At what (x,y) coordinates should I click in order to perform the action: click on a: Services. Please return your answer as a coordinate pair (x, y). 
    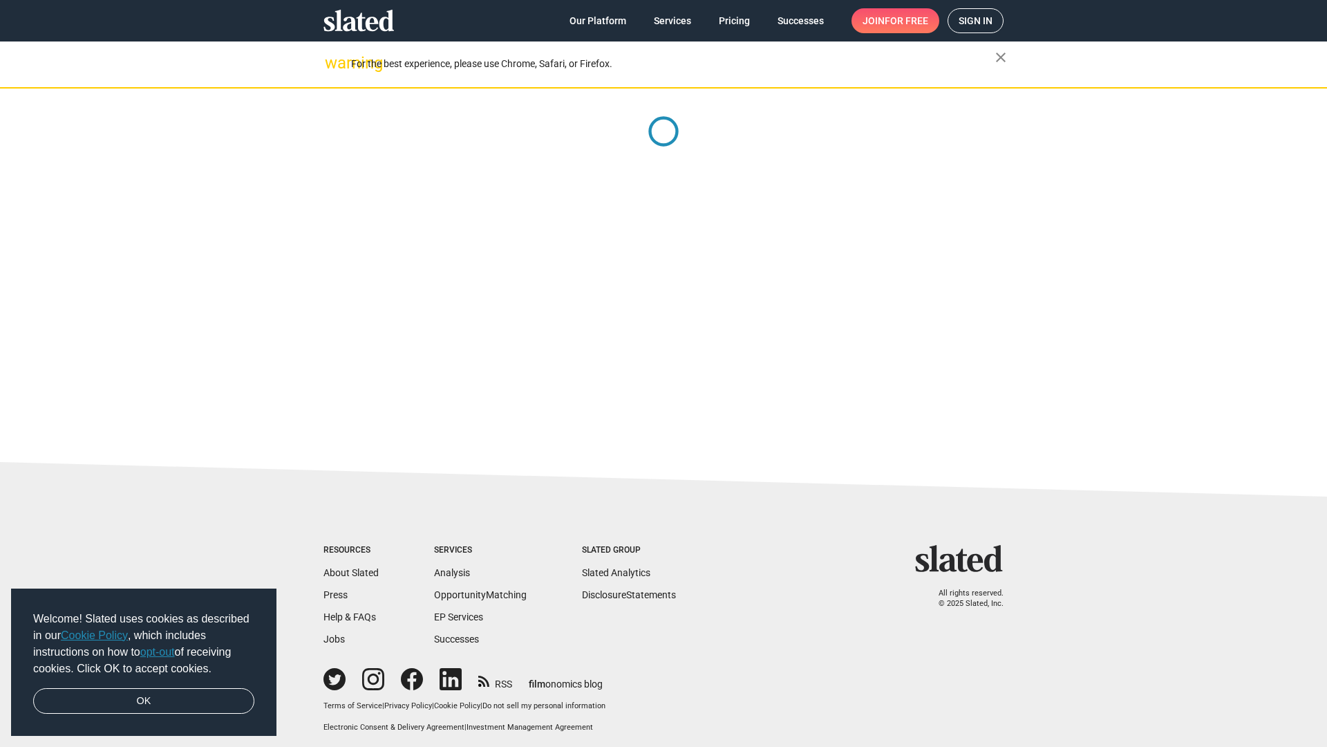
    Looking at the image, I should click on (673, 21).